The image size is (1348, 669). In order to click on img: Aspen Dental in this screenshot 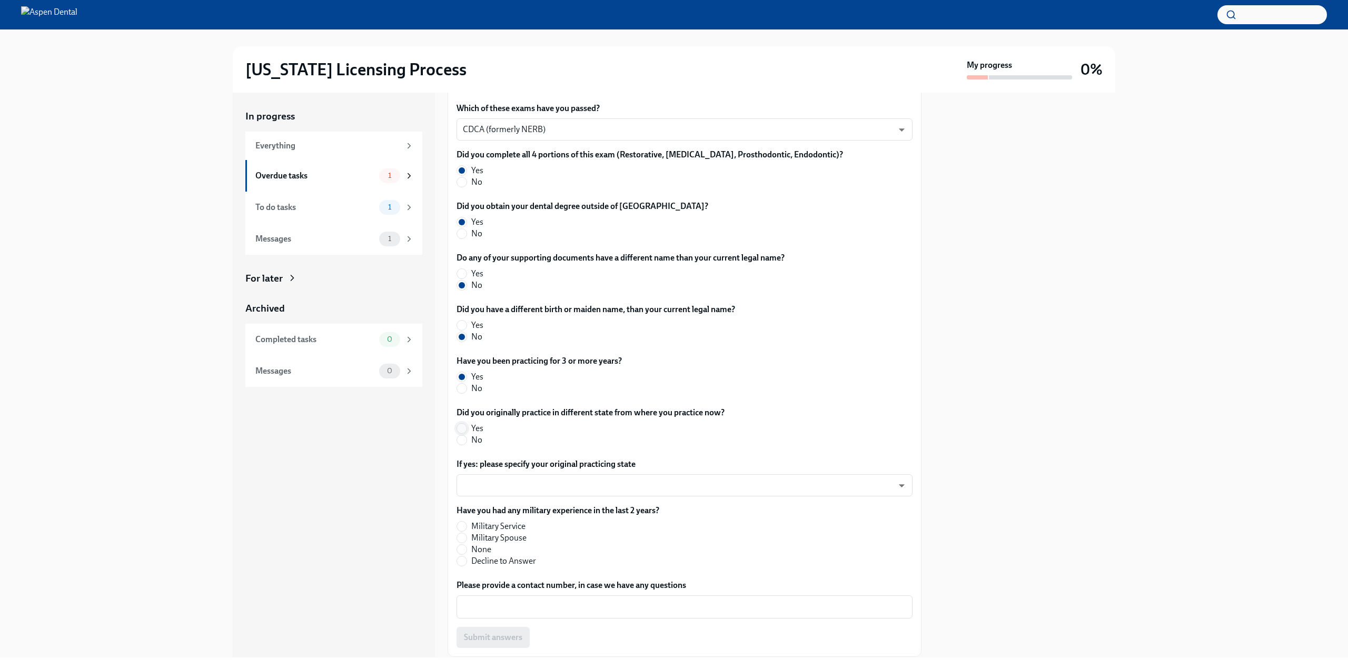, I will do `click(49, 15)`.